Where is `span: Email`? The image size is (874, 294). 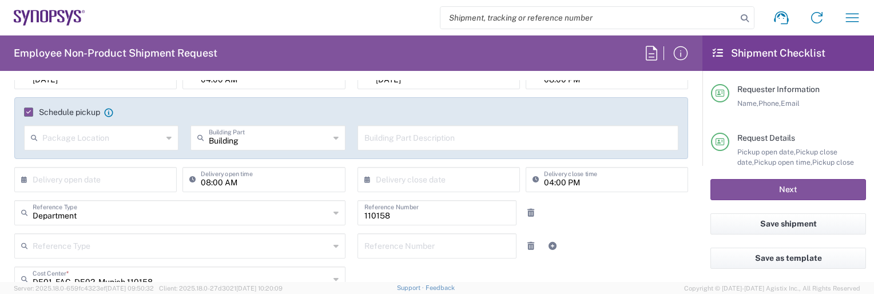 span: Email is located at coordinates (790, 103).